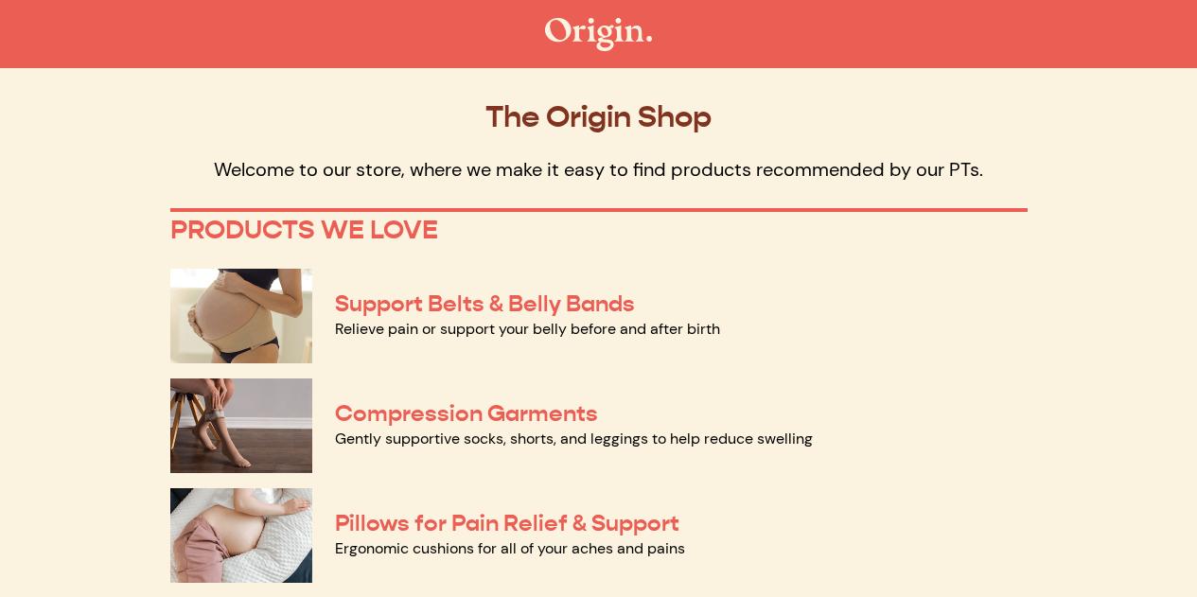 This screenshot has height=597, width=1197. What do you see at coordinates (241, 536) in the screenshot?
I see `img: Pillows for Pain Relief & Support` at bounding box center [241, 536].